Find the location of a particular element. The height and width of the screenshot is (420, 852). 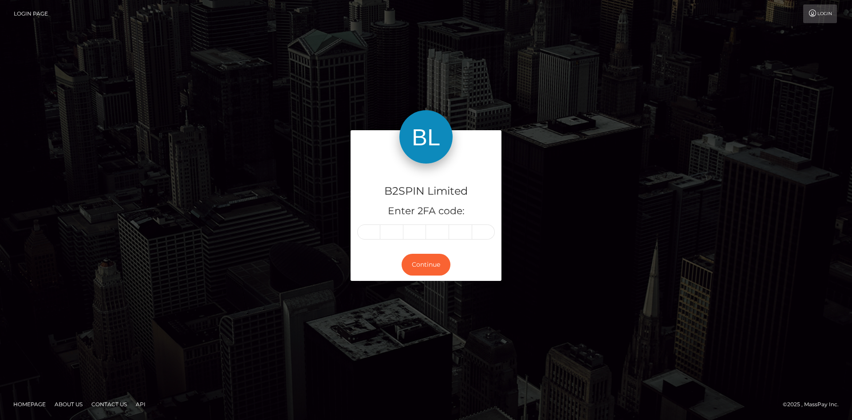

div: © 2025 , MassPay Inc. is located at coordinates (814, 404).